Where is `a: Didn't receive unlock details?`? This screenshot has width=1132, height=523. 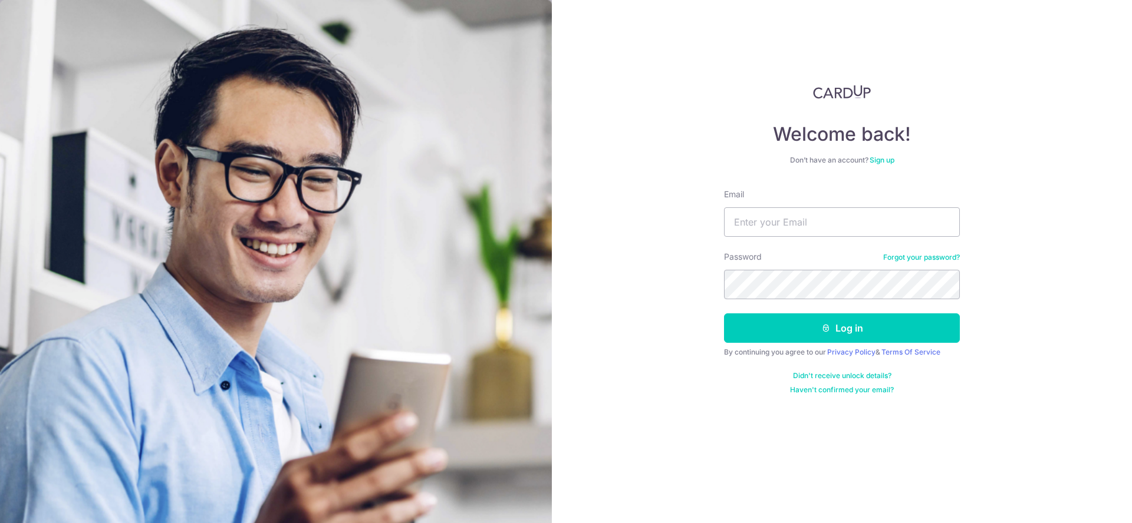 a: Didn't receive unlock details? is located at coordinates (842, 376).